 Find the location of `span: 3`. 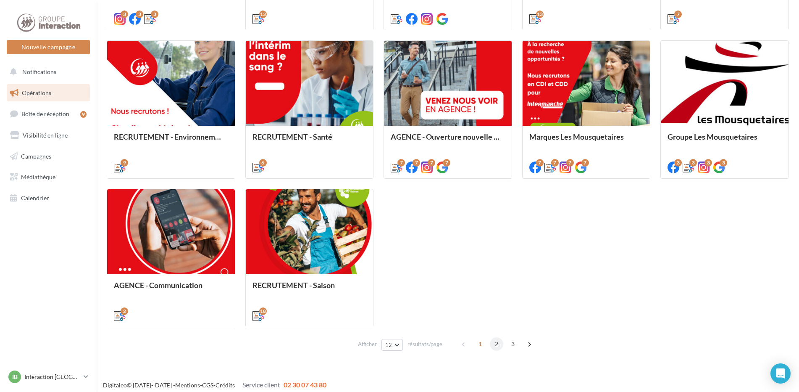

span: 3 is located at coordinates (513, 344).